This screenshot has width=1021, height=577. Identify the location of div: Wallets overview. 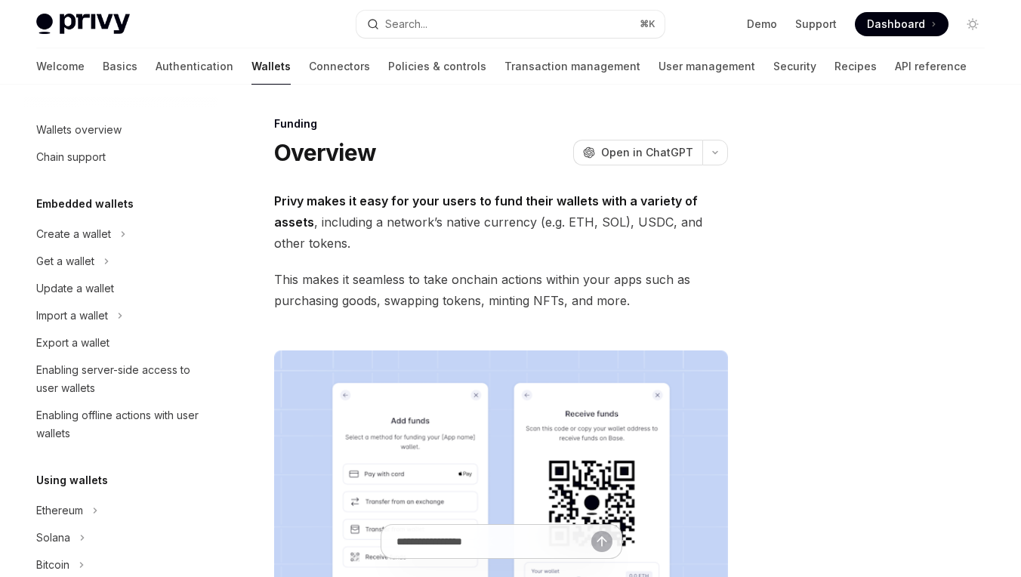
(79, 130).